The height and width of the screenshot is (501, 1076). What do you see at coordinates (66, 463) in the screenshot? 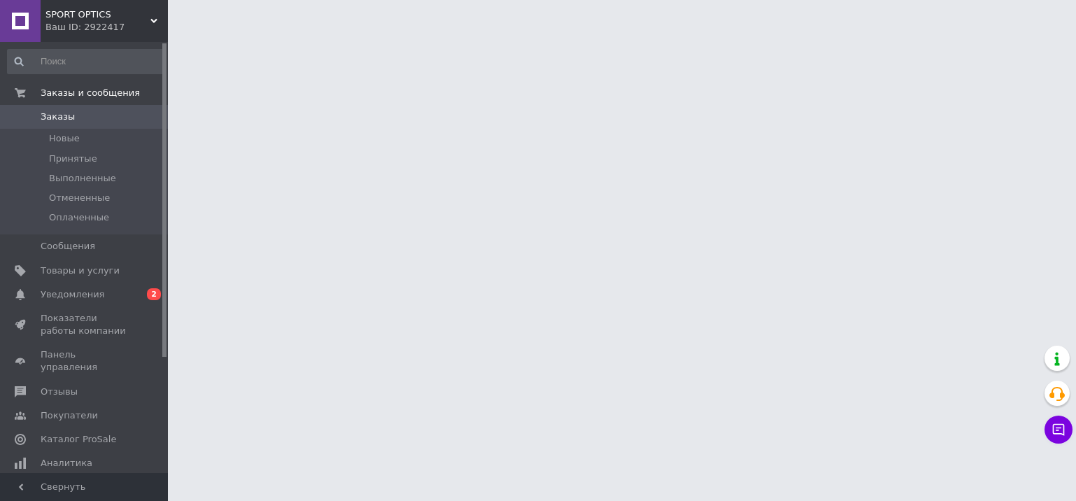
I see `span: Аналитика` at bounding box center [66, 463].